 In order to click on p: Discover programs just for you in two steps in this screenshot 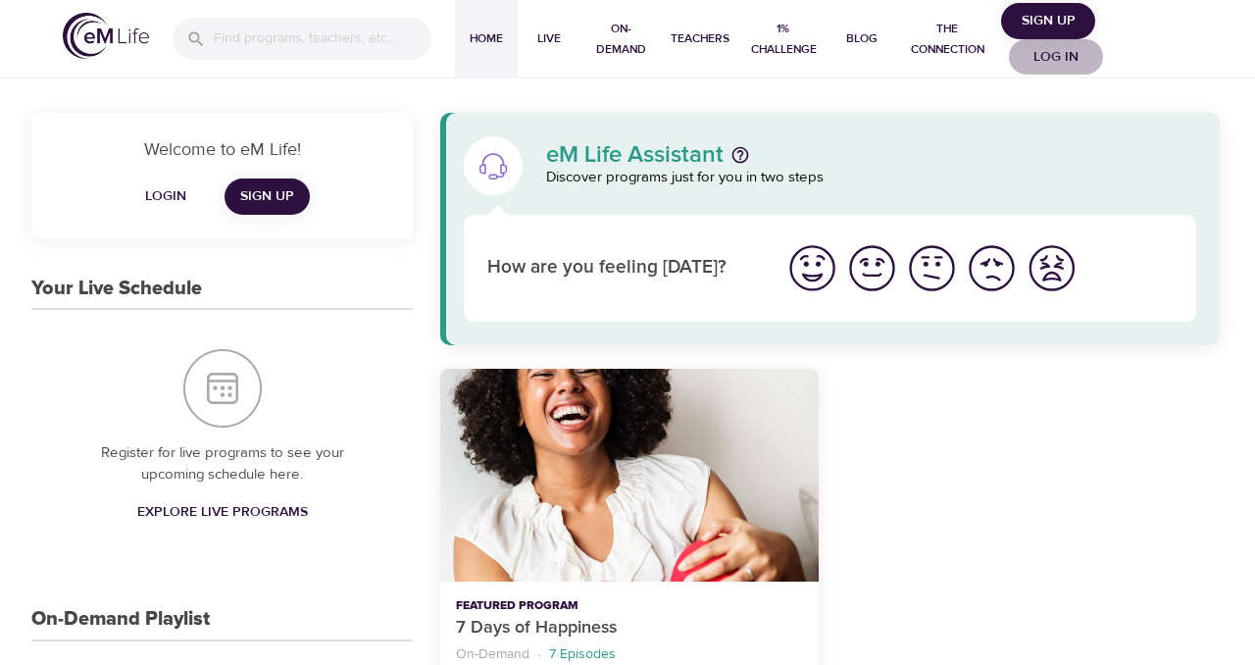, I will do `click(870, 177)`.